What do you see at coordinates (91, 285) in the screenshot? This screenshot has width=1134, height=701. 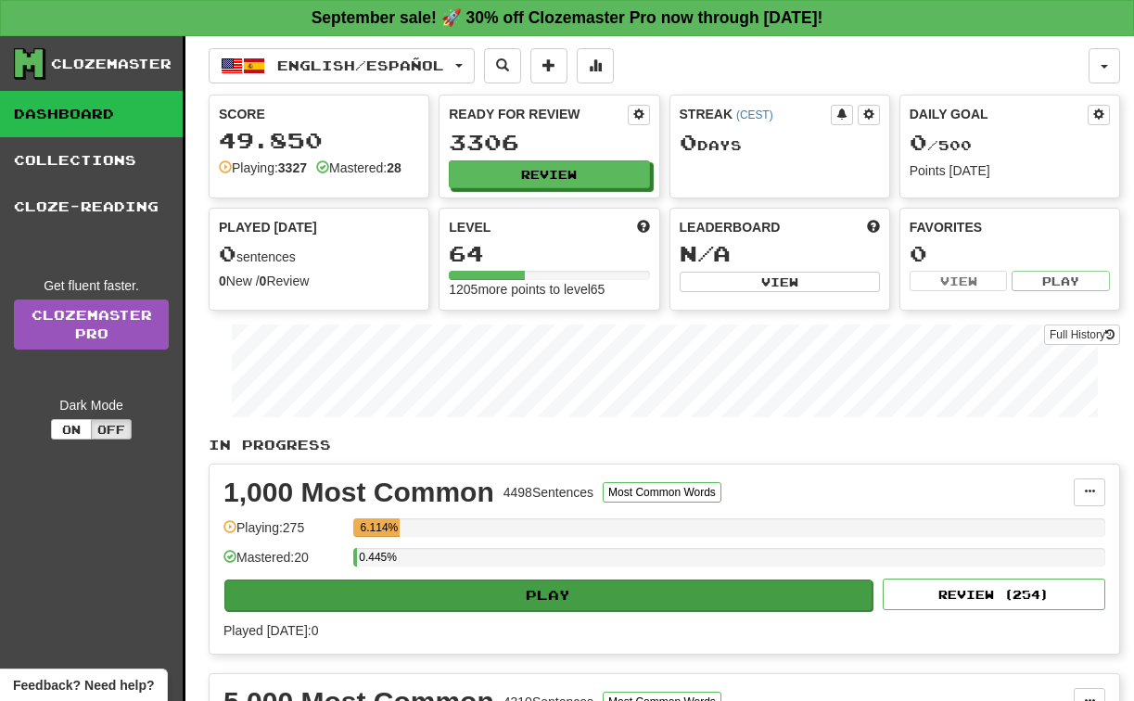 I see `div: Get fluent faster.` at bounding box center [91, 285].